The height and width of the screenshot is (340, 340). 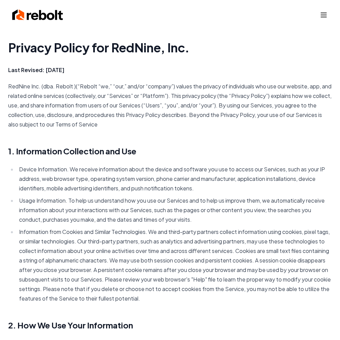 What do you see at coordinates (170, 151) in the screenshot?
I see `h2: 1. Information Collection and Use` at bounding box center [170, 151].